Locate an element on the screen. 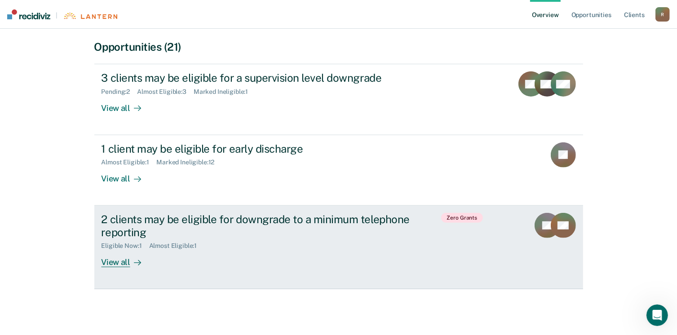  a: 2 clients may be eligible for downgrade to a minimum telephone reportingEligible Now:1Almost Elig... is located at coordinates (339, 247).